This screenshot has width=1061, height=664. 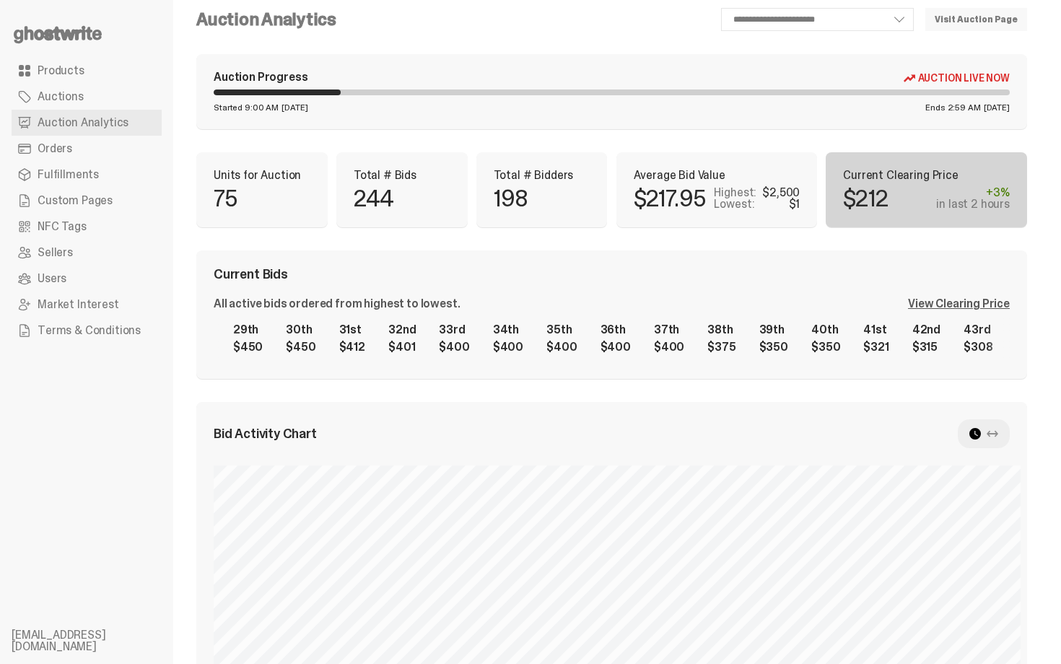 I want to click on p: Average Bid Value, so click(x=717, y=175).